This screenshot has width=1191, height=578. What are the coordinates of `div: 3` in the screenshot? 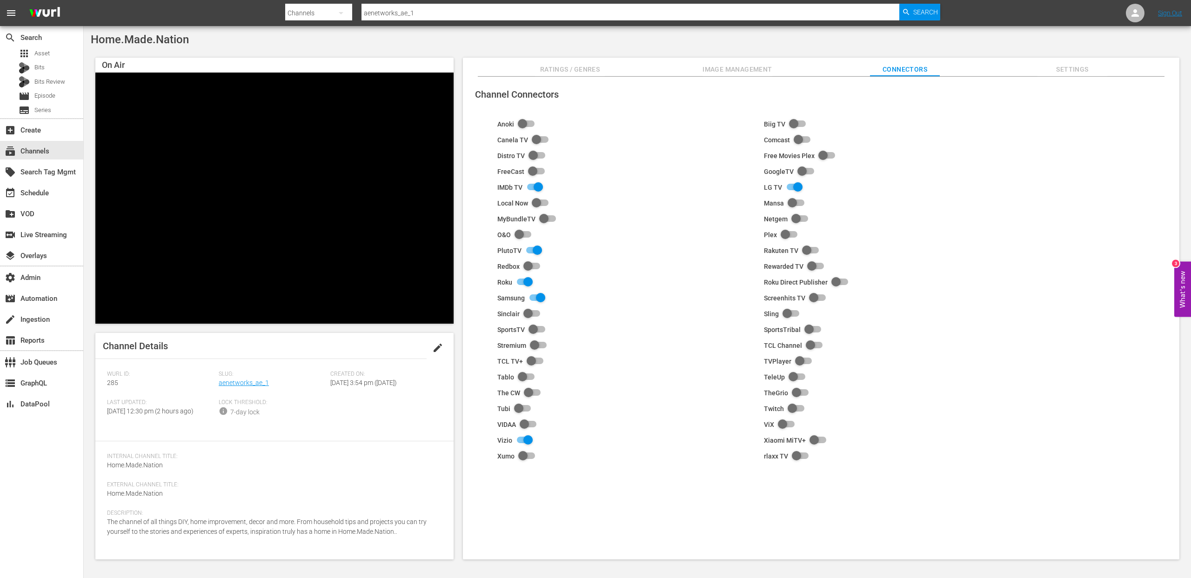 It's located at (1176, 263).